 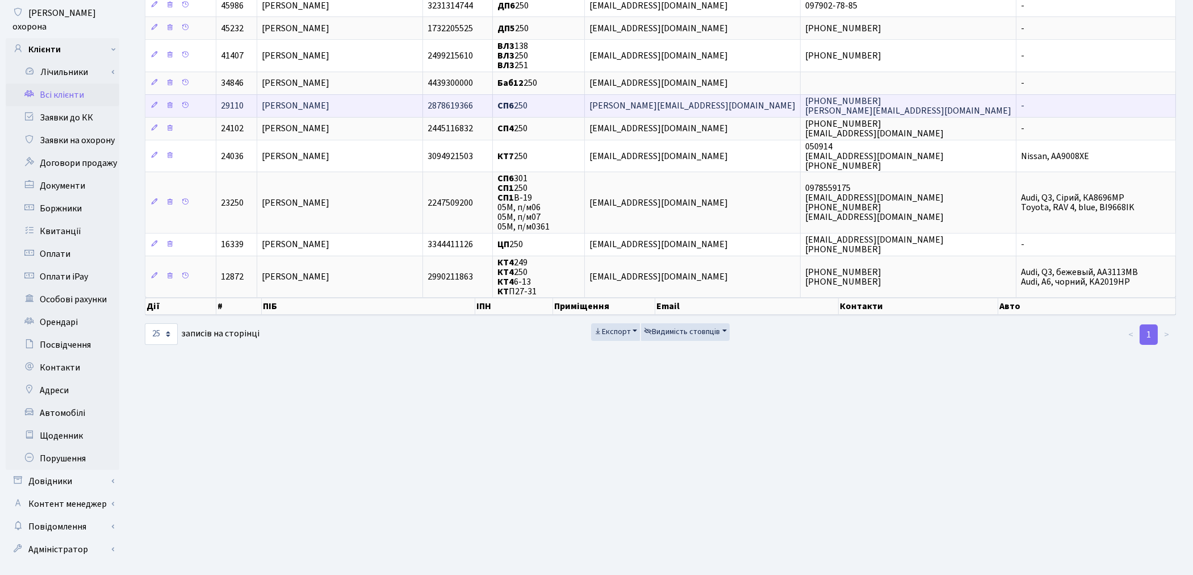 What do you see at coordinates (62, 95) in the screenshot?
I see `a: Всі клієнти` at bounding box center [62, 95].